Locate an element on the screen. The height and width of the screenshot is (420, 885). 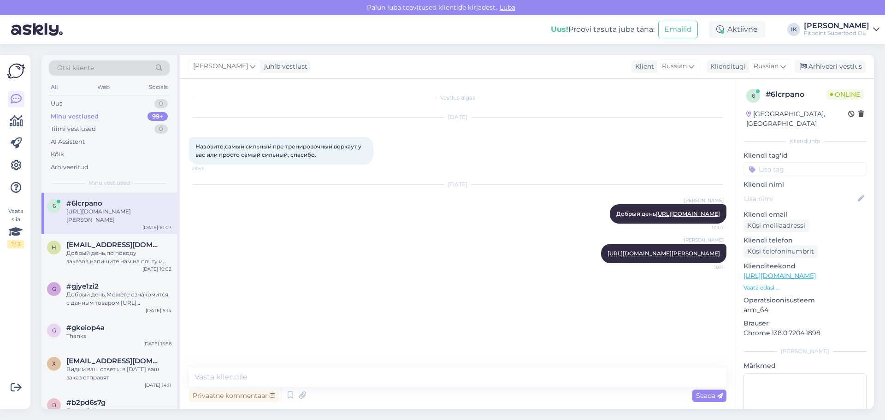
p: Kliendi email is located at coordinates (805, 214).